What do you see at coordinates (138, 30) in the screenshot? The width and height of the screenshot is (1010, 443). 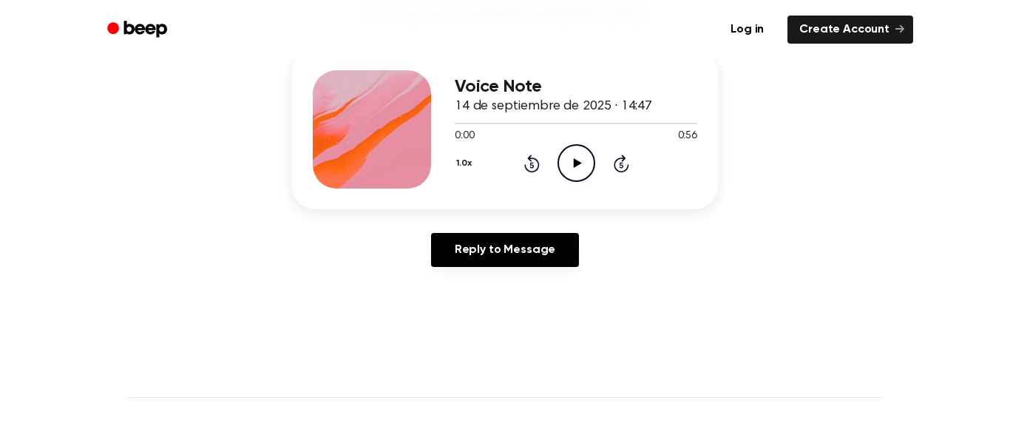 I see `a: Beep` at bounding box center [138, 30].